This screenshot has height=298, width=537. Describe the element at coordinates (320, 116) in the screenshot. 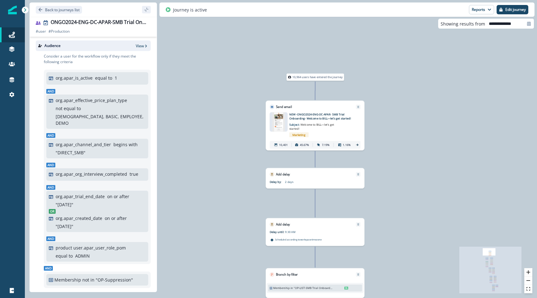

I see `p: NEW -ONGO2024-ENG-DC-APAR- SMB Trial Onboarding- Welcome to BILL—let’s get started!` at that location.